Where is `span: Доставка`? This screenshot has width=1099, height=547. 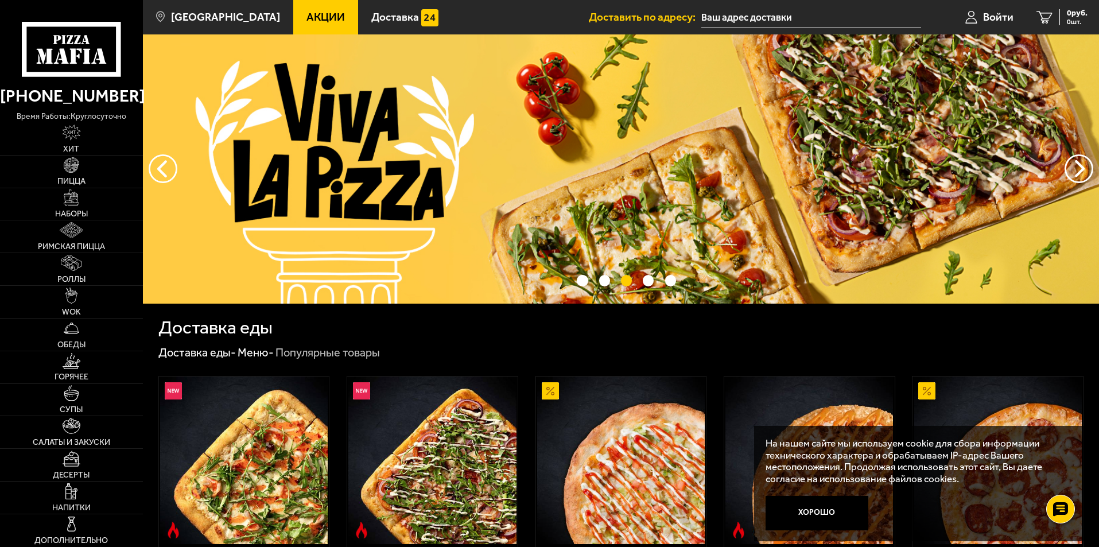
span: Доставка is located at coordinates (395, 17).